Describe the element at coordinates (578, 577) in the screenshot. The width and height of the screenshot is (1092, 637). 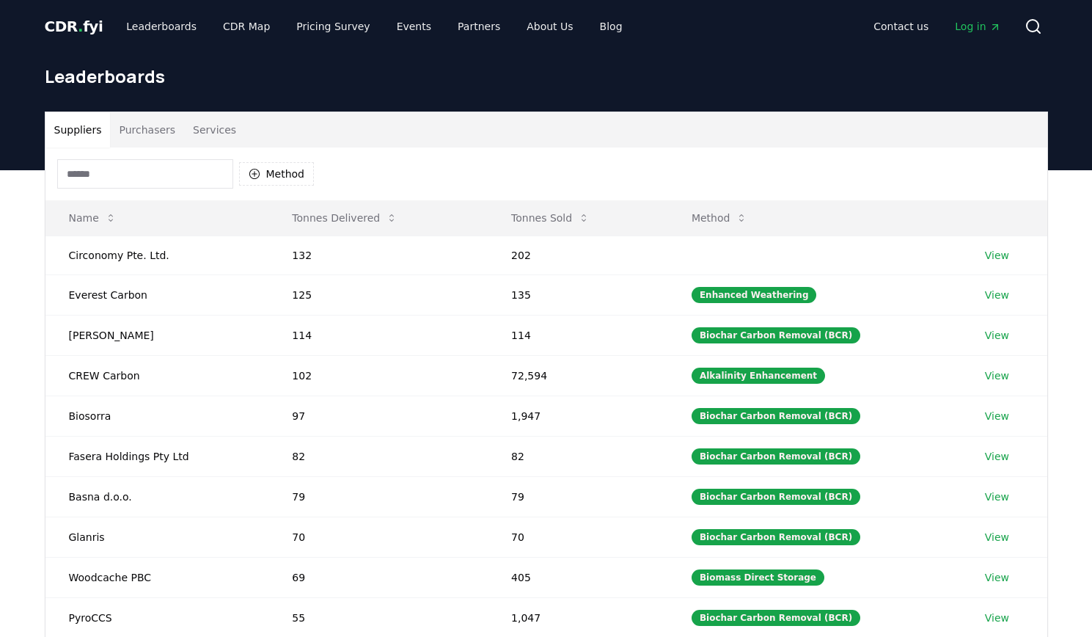
I see `td: 405` at that location.